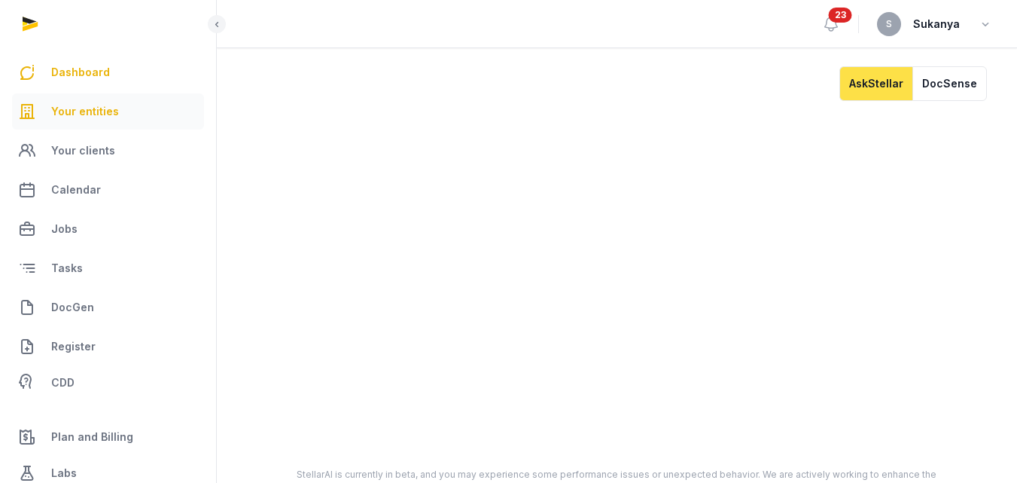  What do you see at coordinates (108, 346) in the screenshot?
I see `a: Register` at bounding box center [108, 346].